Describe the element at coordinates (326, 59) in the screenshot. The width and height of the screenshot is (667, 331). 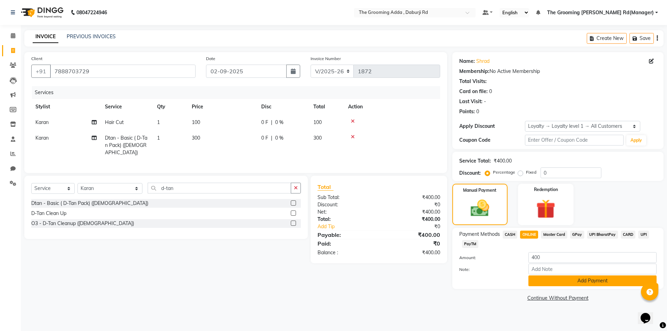
I see `label: Invoice Number` at that location.